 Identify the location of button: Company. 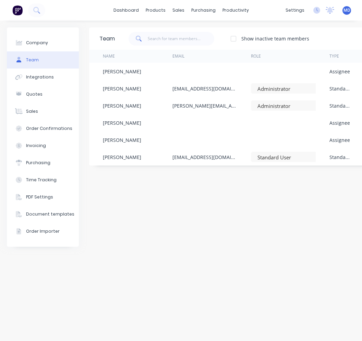
(43, 43).